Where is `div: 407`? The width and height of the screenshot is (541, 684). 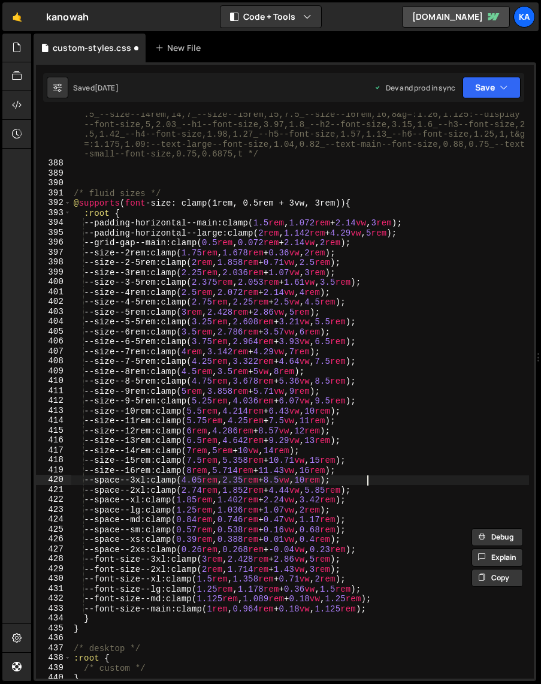 div: 407 is located at coordinates (53, 351).